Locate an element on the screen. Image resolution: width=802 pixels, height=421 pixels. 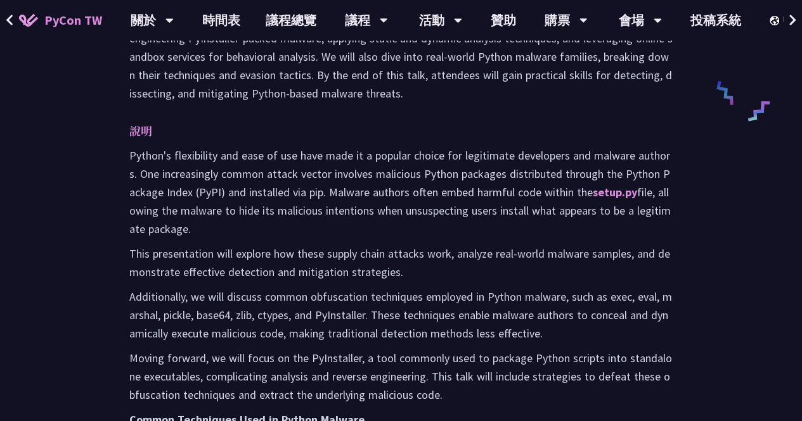
p: Moving forward, we will focus on the PyInstaller, a tool commonly used to package Python scripts ... is located at coordinates (400, 376).